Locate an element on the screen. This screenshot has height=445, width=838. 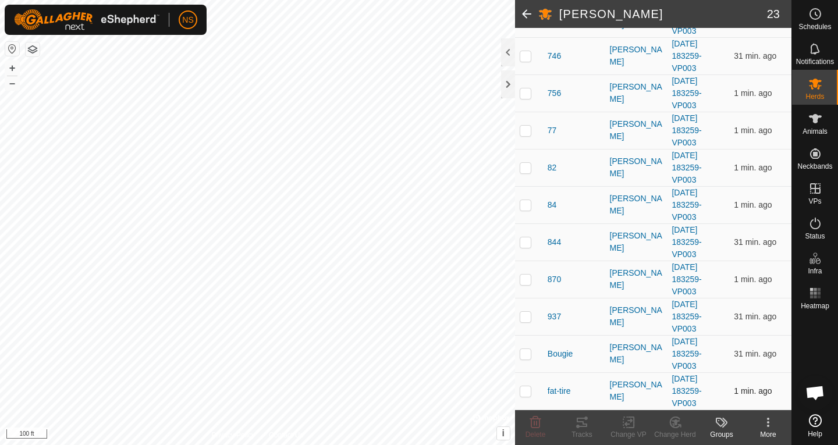
a: Privacy Policy is located at coordinates (233, 435).